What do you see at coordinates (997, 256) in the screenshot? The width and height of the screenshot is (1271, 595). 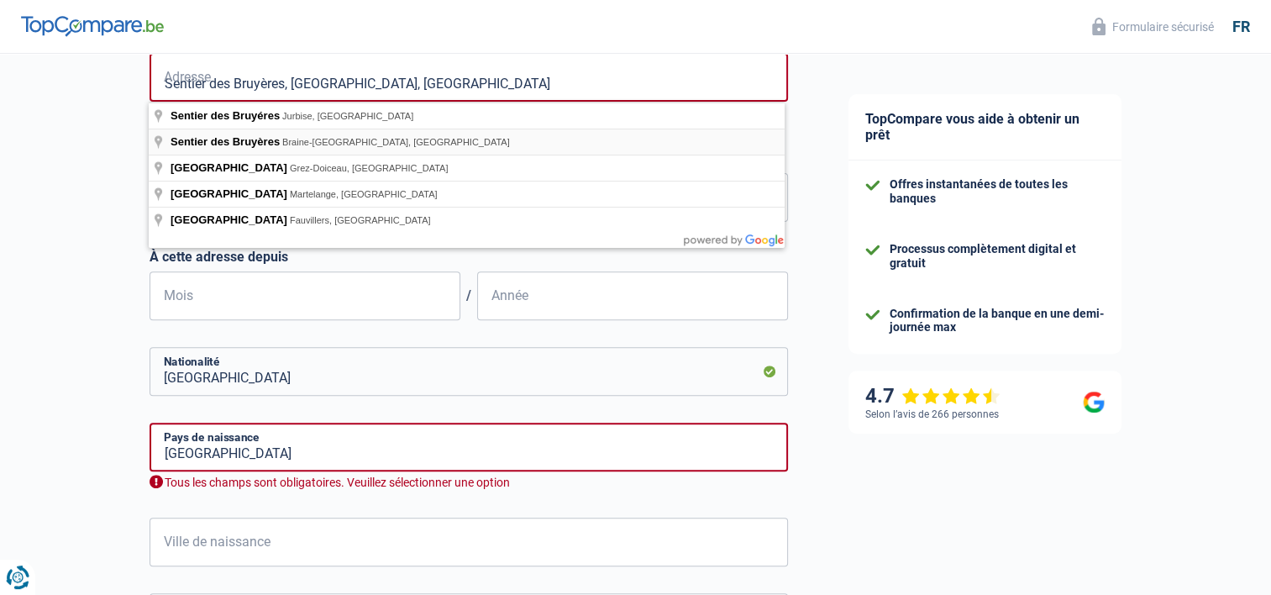 I see `div: Processus complètement digital et gratuit` at bounding box center [997, 256].